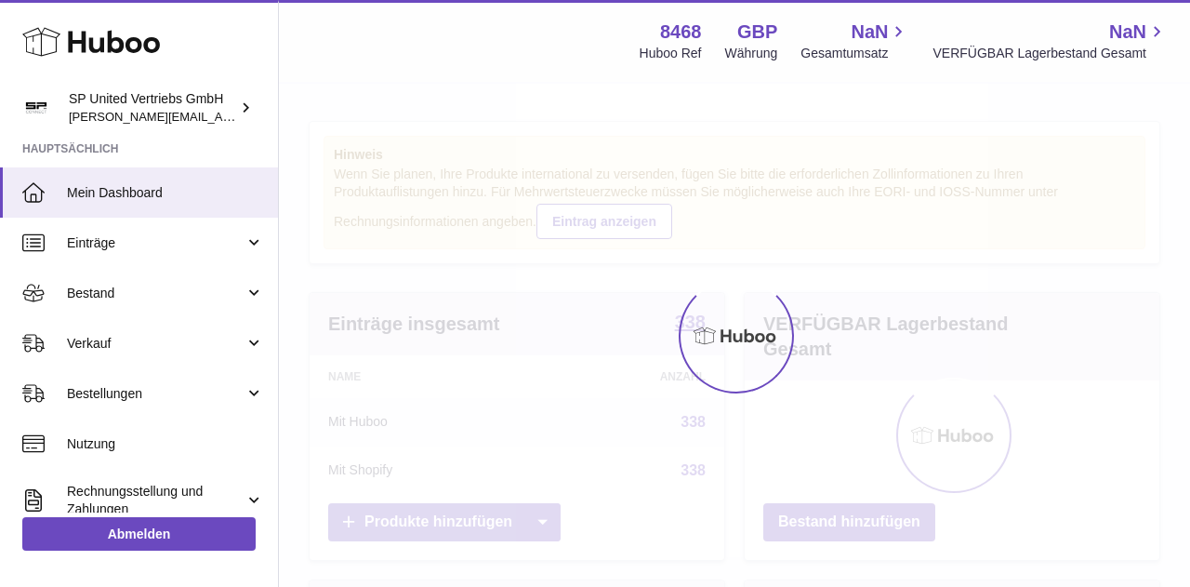 Image resolution: width=1190 pixels, height=587 pixels. What do you see at coordinates (155, 343) in the screenshot?
I see `span: Verkauf` at bounding box center [155, 343].